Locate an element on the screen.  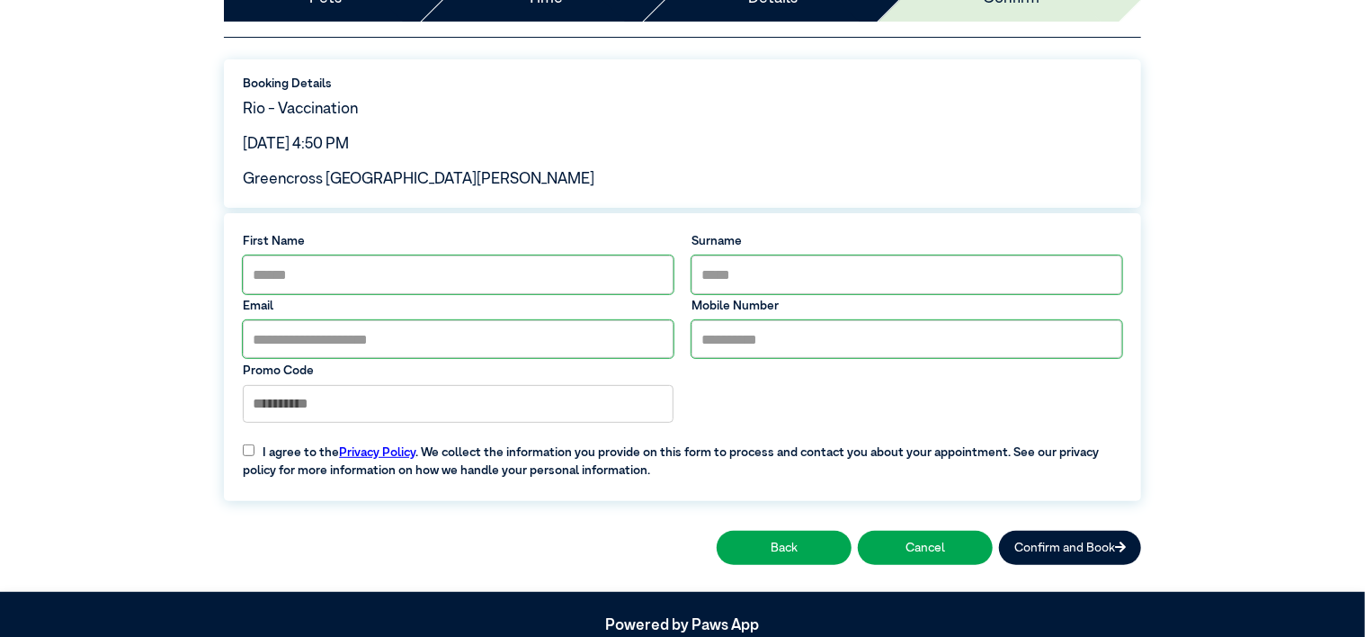
label: Email is located at coordinates (458, 306).